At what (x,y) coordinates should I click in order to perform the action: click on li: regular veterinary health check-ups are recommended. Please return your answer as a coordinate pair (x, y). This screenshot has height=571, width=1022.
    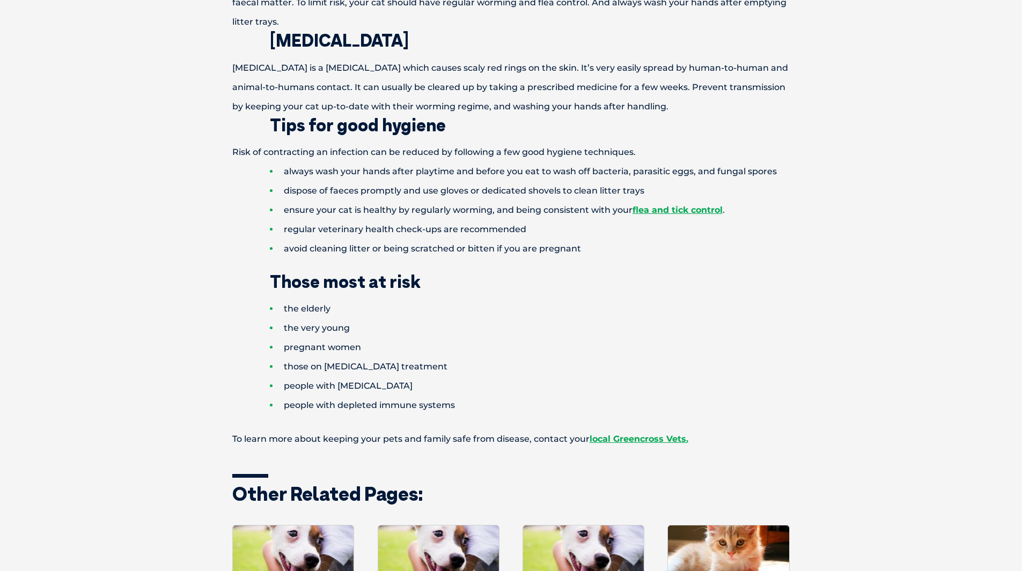
    Looking at the image, I should click on (530, 230).